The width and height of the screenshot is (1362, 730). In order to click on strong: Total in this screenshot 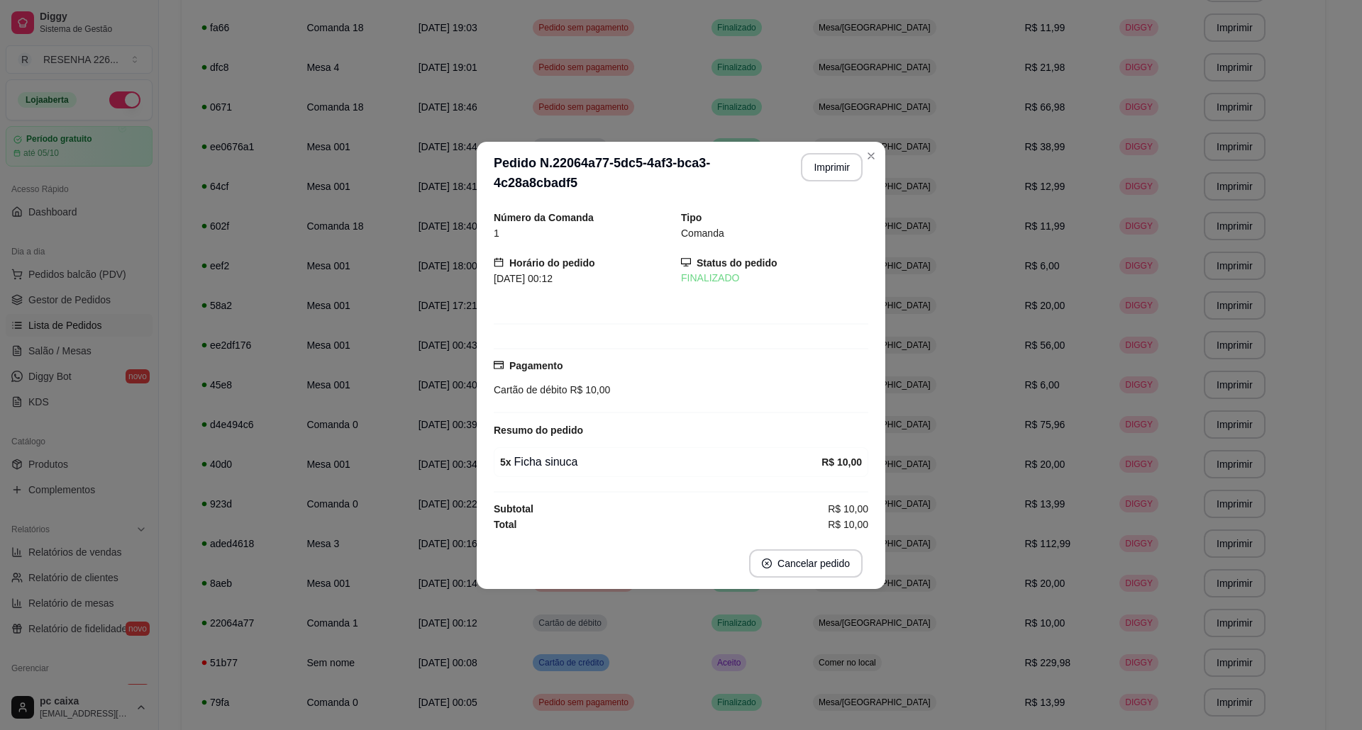, I will do `click(505, 525)`.